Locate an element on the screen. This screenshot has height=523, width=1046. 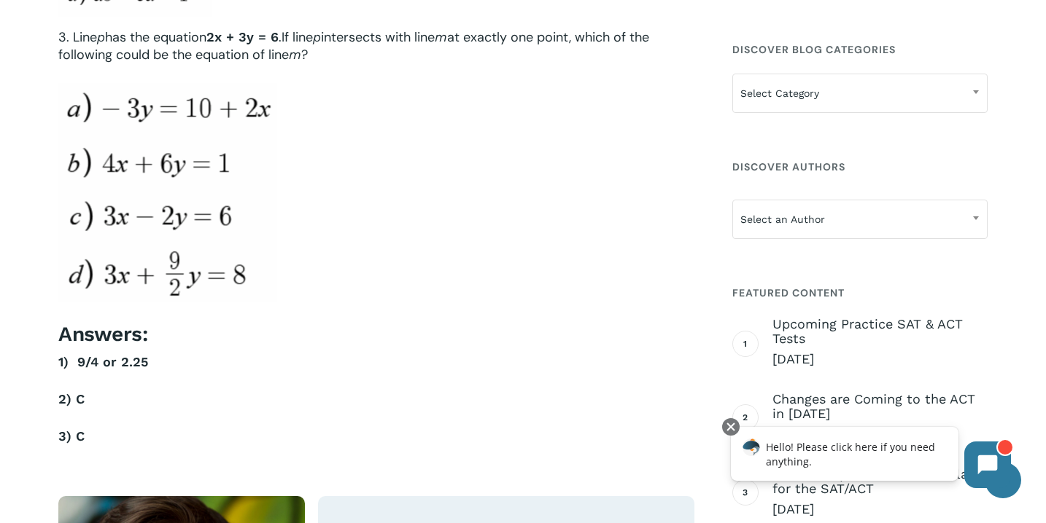
span: Hello! Please click here if you need anything. is located at coordinates (135, 39).